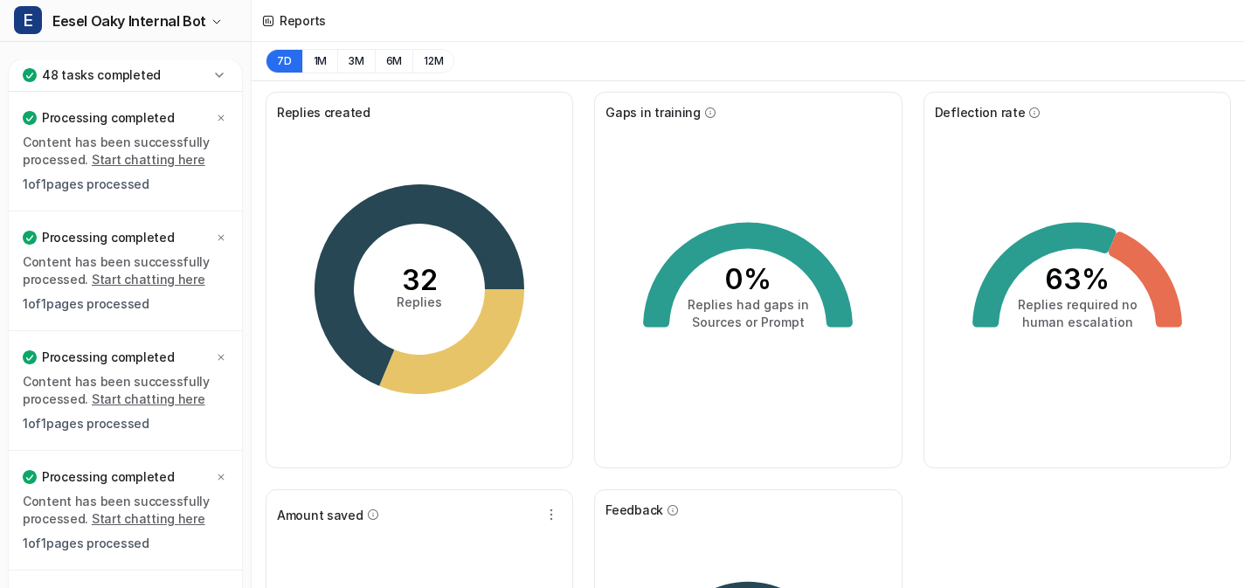  Describe the element at coordinates (419, 301) in the screenshot. I see `tspan: Replies` at that location.